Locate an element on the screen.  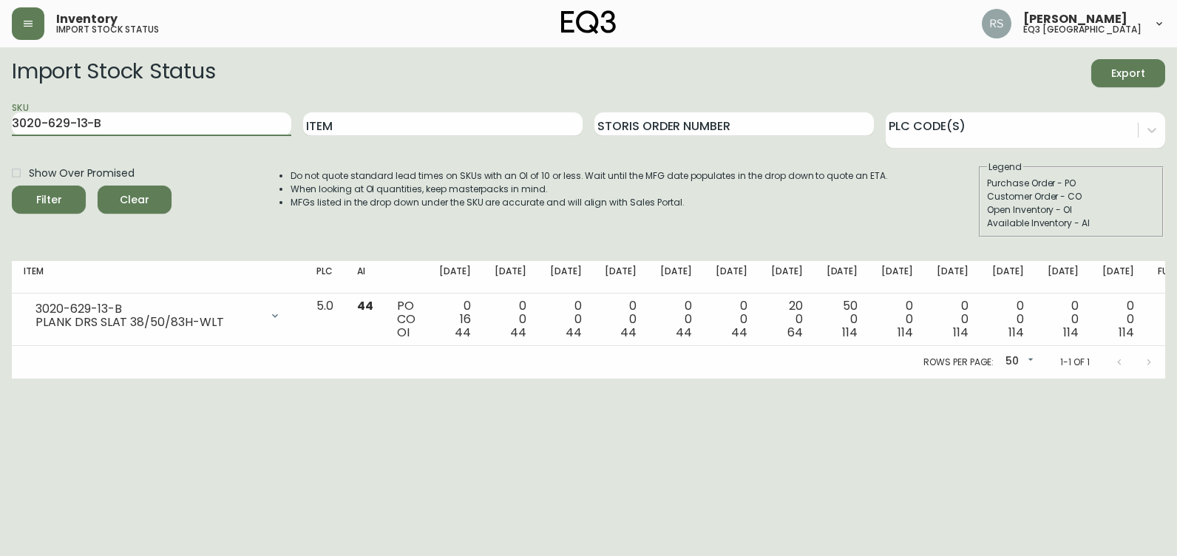
div: Purchase Order - PO is located at coordinates (1071, 183).